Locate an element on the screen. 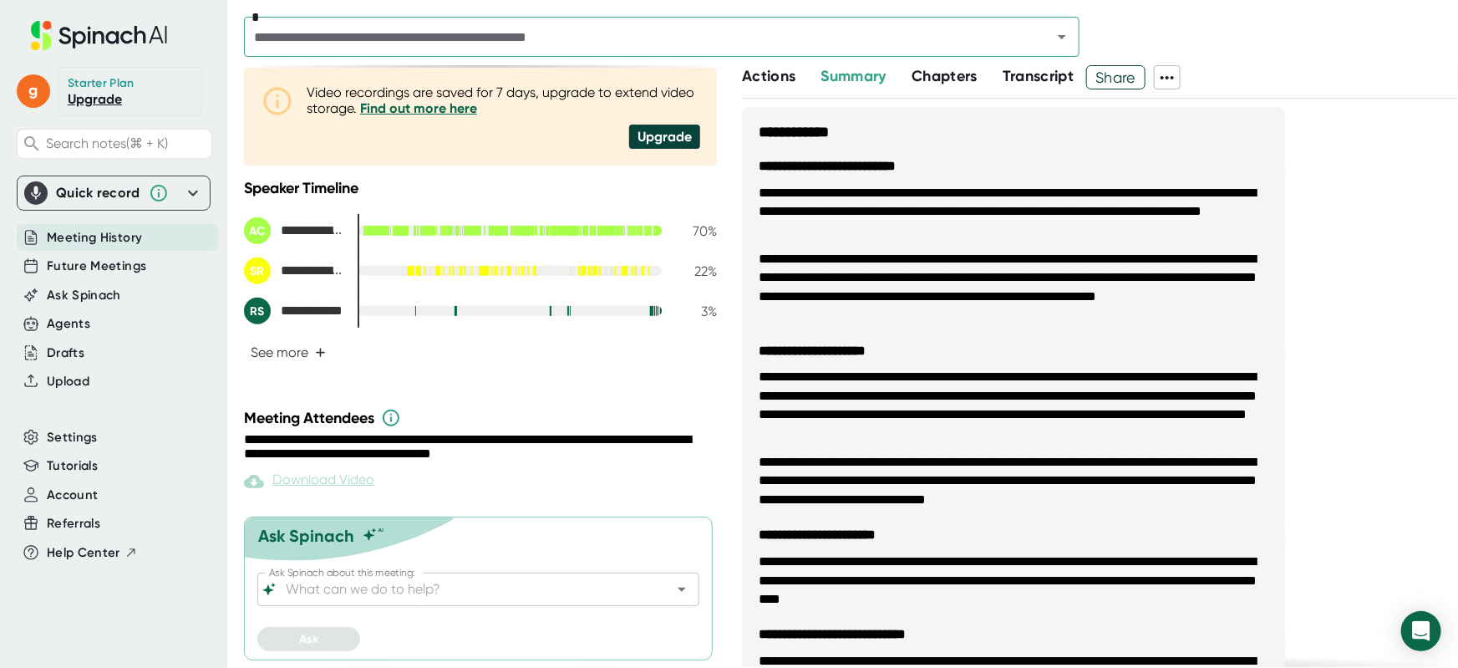 The width and height of the screenshot is (1458, 668). button: Upload is located at coordinates (68, 381).